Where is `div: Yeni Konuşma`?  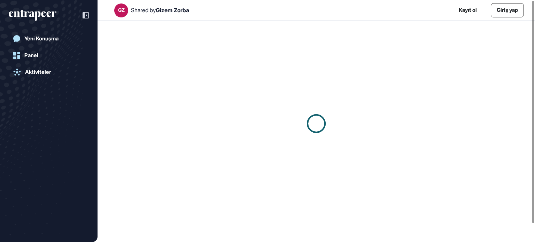
div: Yeni Konuşma is located at coordinates (41, 39).